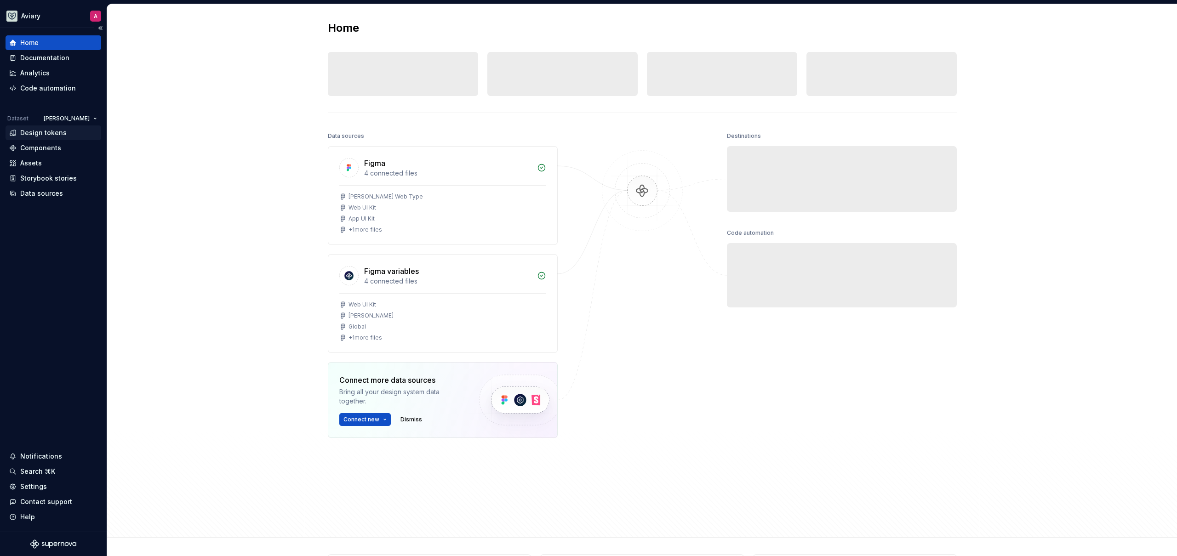  Describe the element at coordinates (53, 148) in the screenshot. I see `a: Components` at that location.